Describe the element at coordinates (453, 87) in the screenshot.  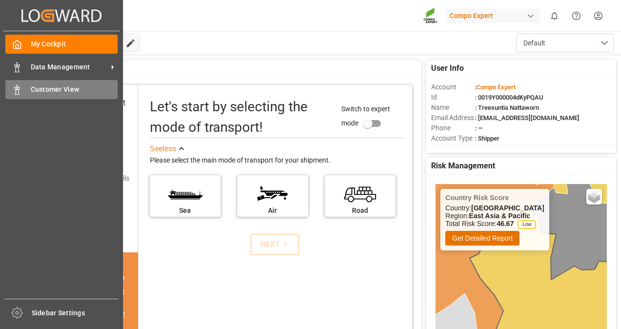
I see `span: Account` at that location.